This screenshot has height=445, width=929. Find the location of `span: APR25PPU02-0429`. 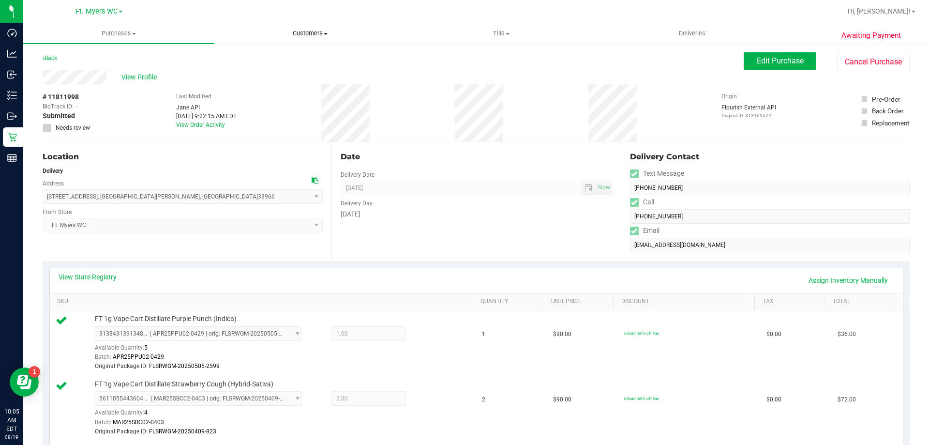

span: APR25PPU02-0429 is located at coordinates (138, 357).